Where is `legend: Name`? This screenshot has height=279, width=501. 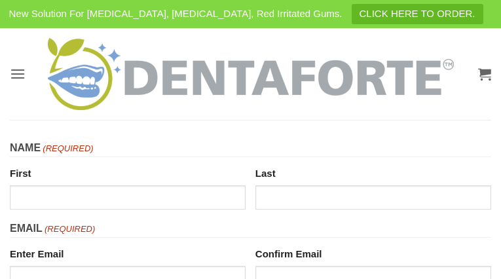 legend: Name is located at coordinates (250, 148).